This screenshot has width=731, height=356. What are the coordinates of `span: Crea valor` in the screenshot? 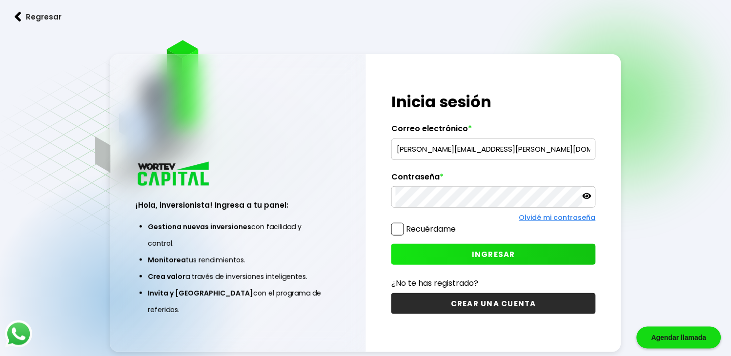 It's located at (166, 277).